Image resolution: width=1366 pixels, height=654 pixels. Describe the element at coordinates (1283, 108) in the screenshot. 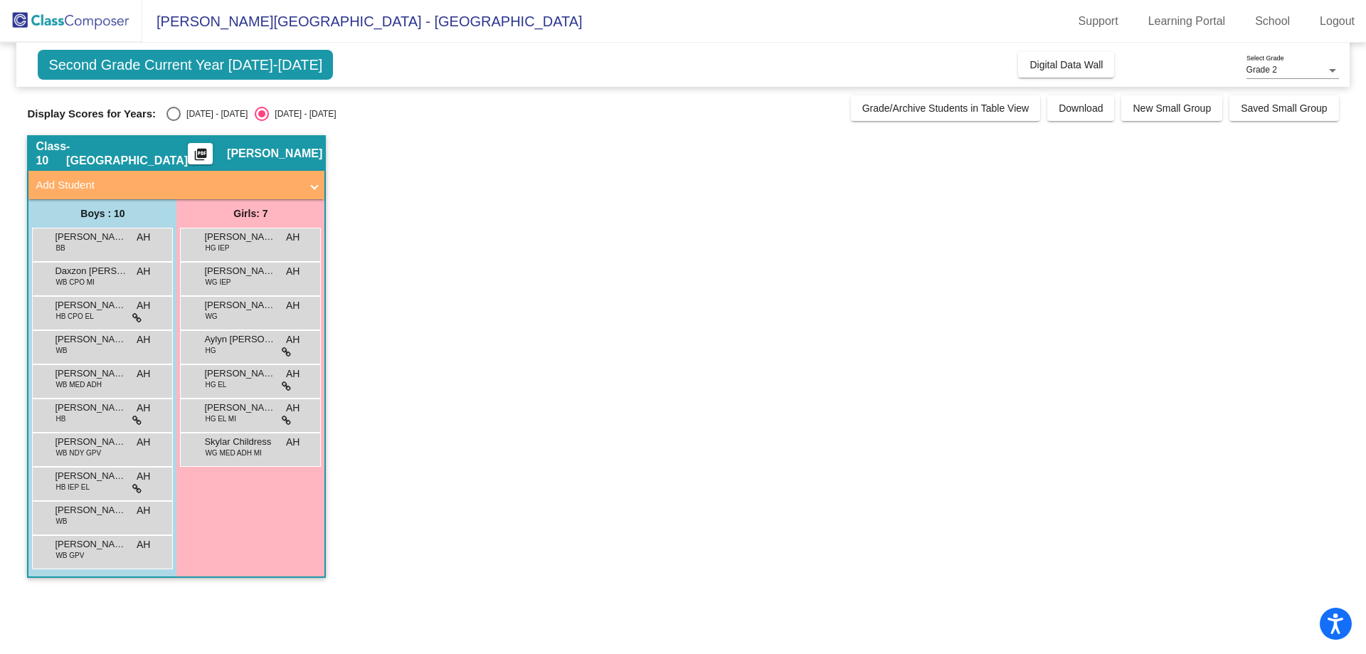

I see `span: Saved Small Group` at that location.